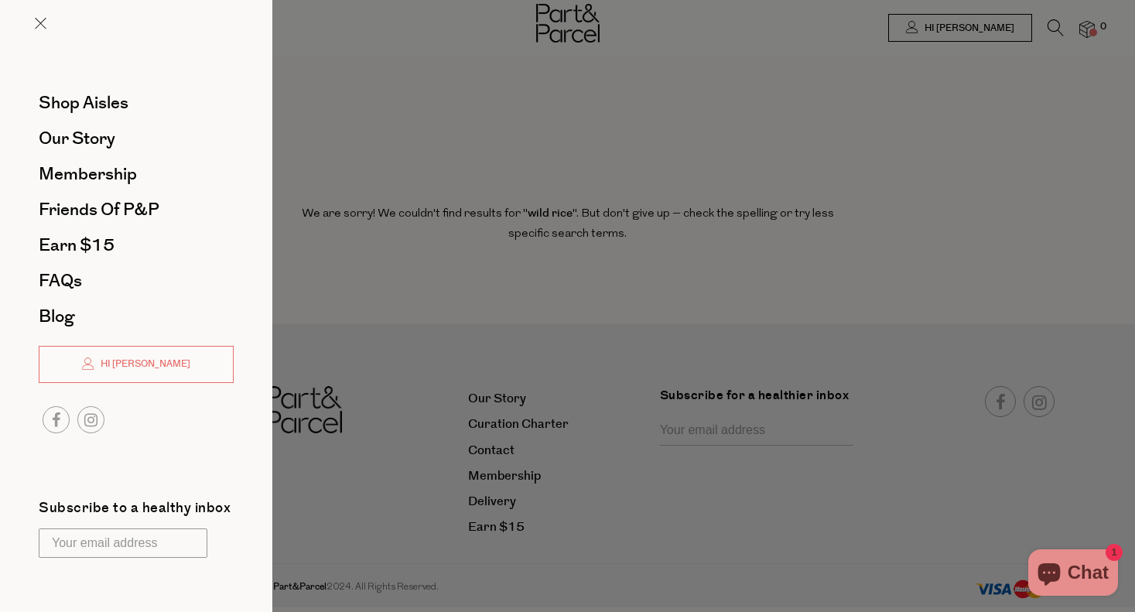 The width and height of the screenshot is (1135, 612). I want to click on inbox-online-store-chat: Shopify online store chat, so click(1073, 574).